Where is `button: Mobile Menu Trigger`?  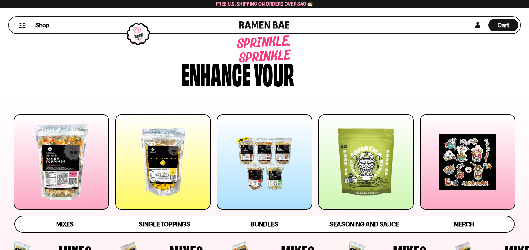
button: Mobile Menu Trigger is located at coordinates (22, 25).